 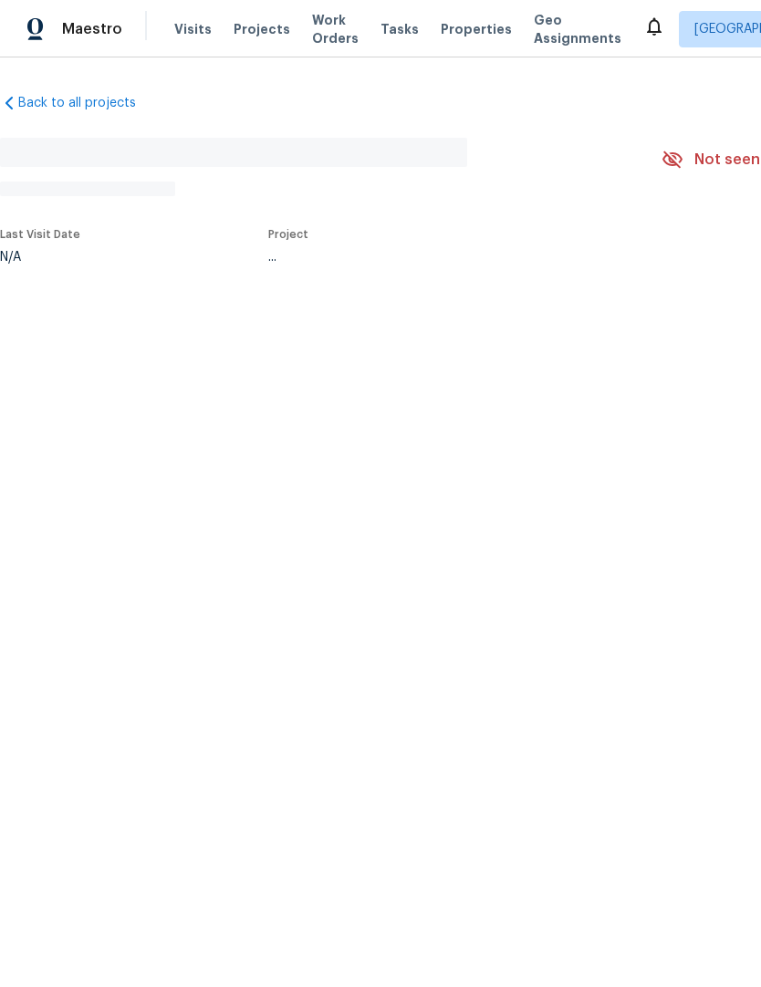 What do you see at coordinates (335, 29) in the screenshot?
I see `span: Work Orders` at bounding box center [335, 29].